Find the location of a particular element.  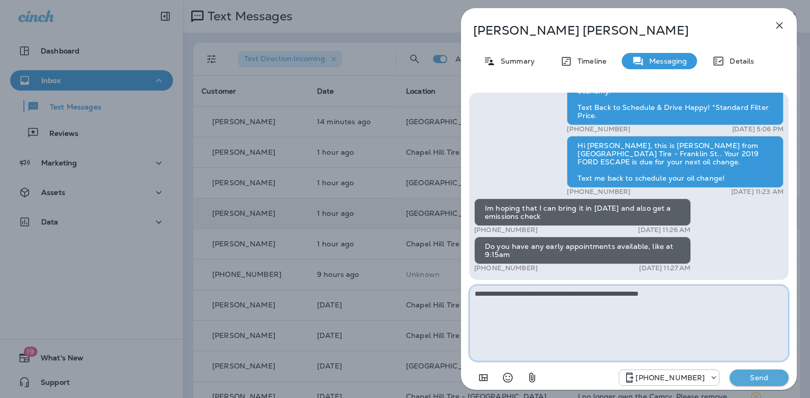

button: Select an emoji is located at coordinates (508, 377).